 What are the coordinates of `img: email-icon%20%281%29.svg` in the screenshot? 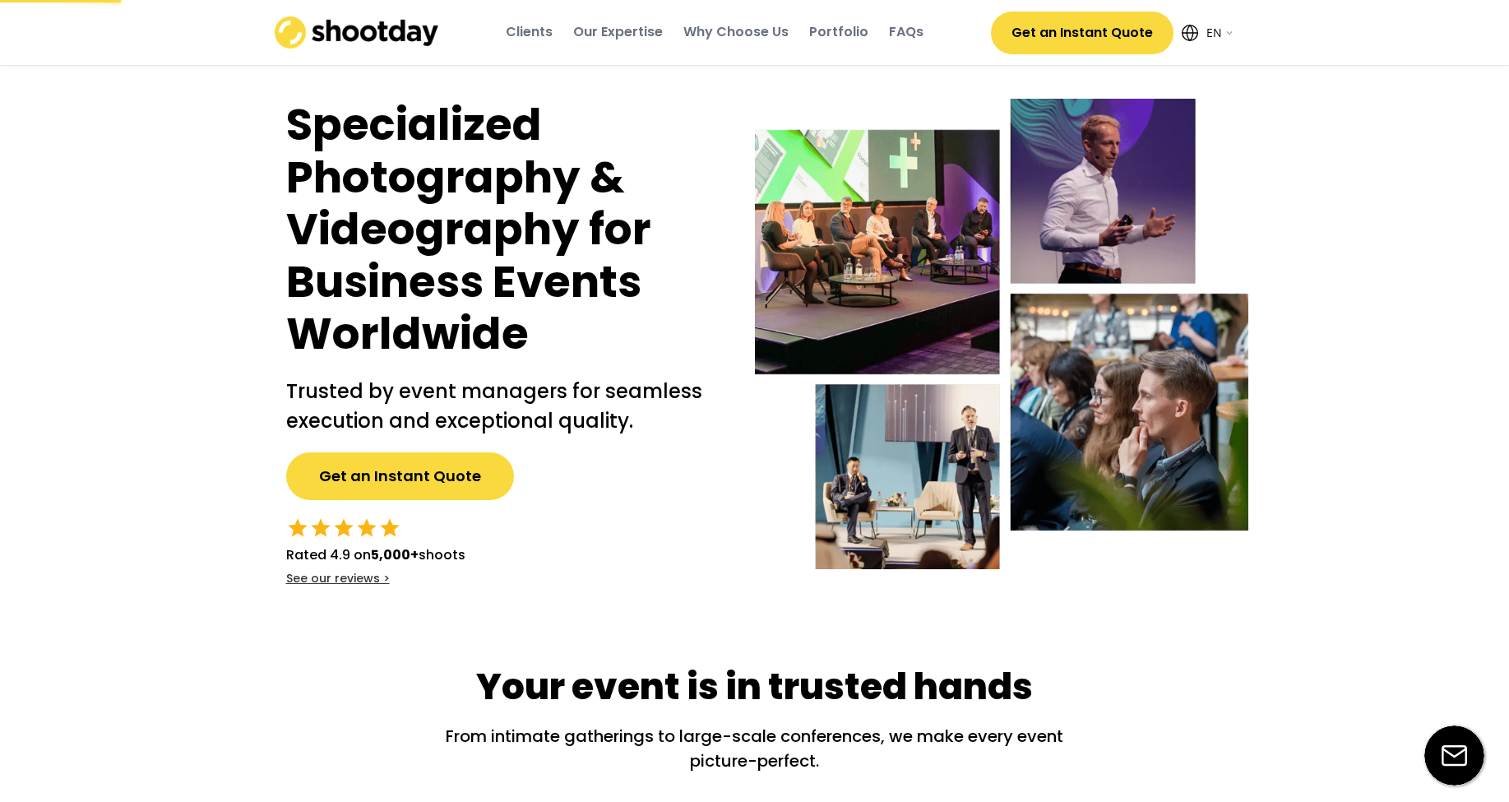 It's located at (1454, 755).